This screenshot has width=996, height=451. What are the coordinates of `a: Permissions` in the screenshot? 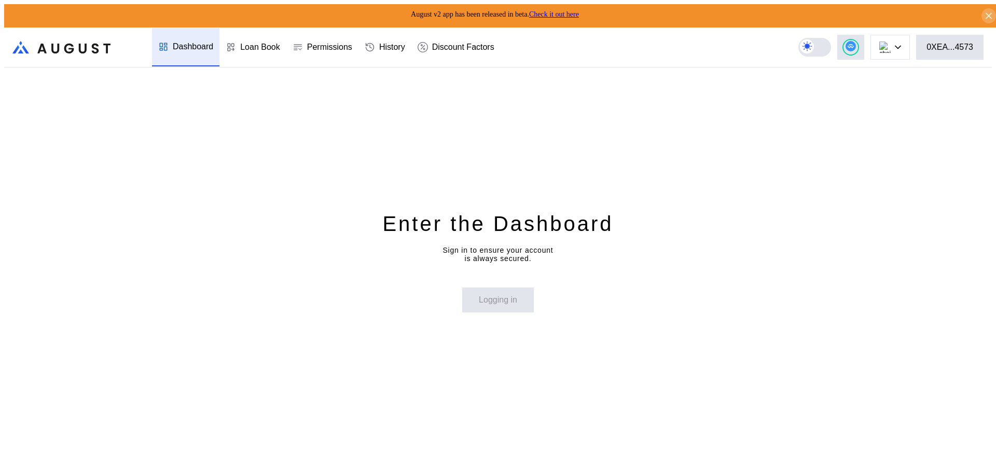 It's located at (322, 47).